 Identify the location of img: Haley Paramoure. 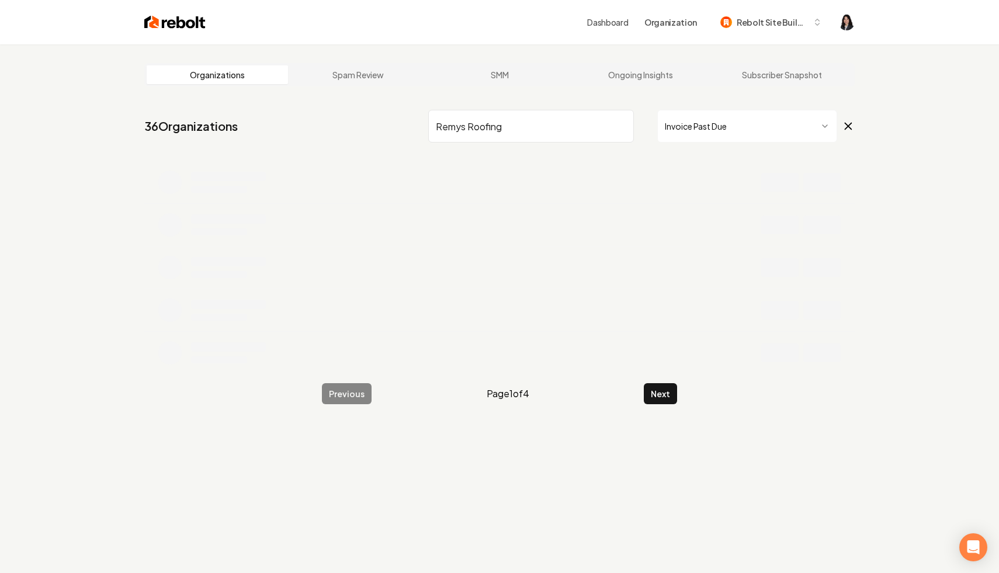
(846, 22).